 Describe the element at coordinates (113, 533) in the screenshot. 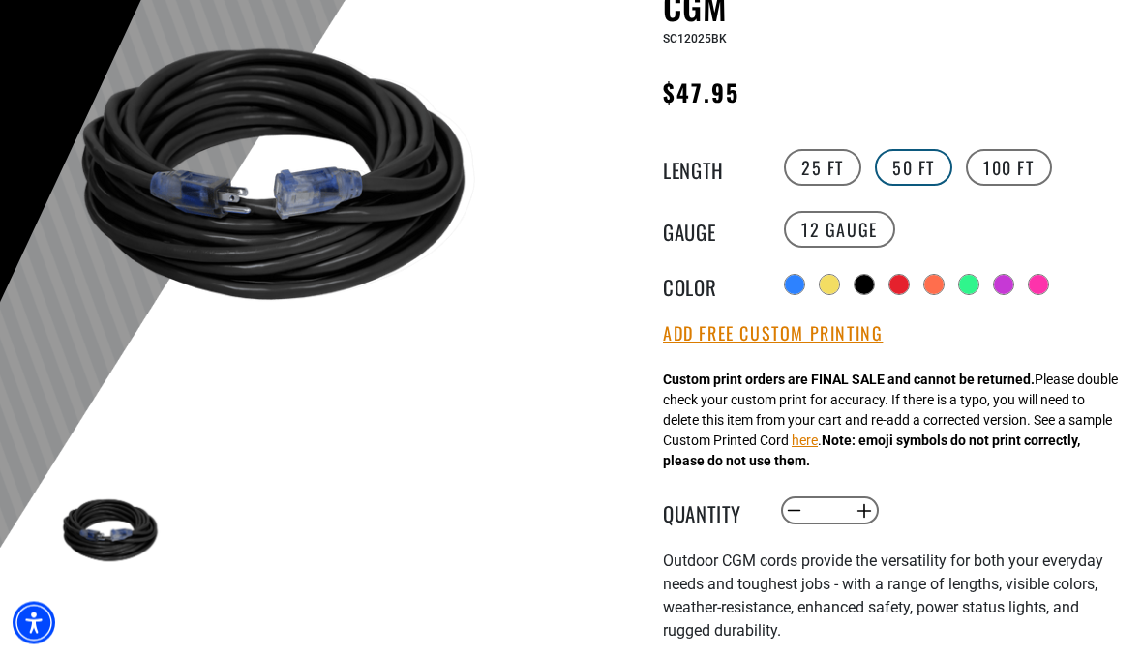

I see `img: Black` at that location.